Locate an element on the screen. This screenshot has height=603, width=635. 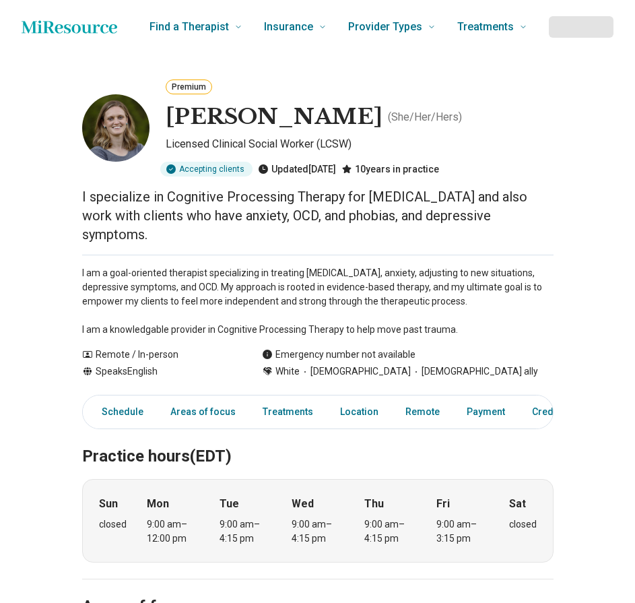
a: Treatments is located at coordinates (288, 411).